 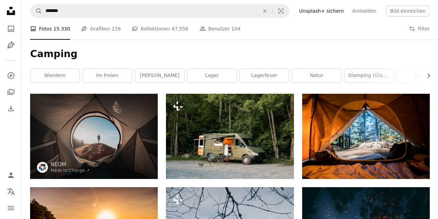 I want to click on span: 47.556, so click(x=180, y=29).